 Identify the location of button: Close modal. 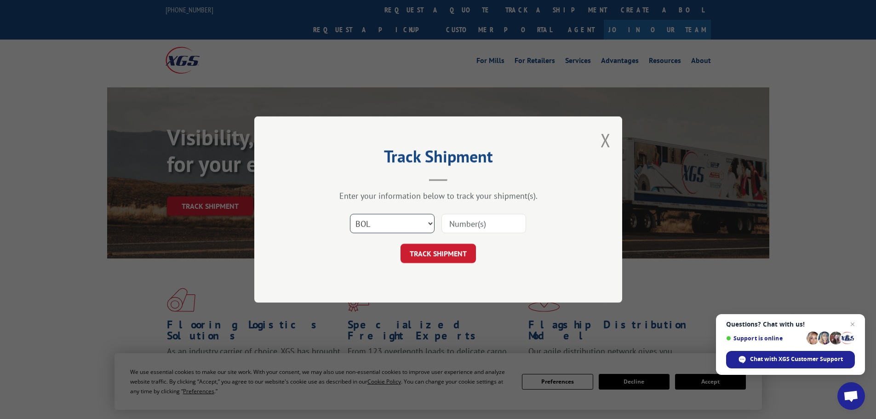
(605, 140).